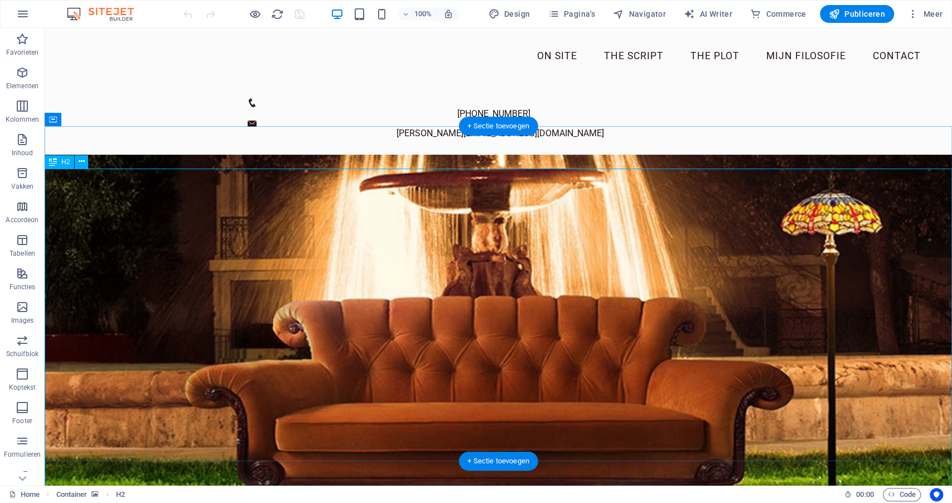 The image size is (952, 503). What do you see at coordinates (24, 494) in the screenshot?
I see `a: Klik om selectie op te heffen, dubbelklik om Pagina's te open` at bounding box center [24, 494].